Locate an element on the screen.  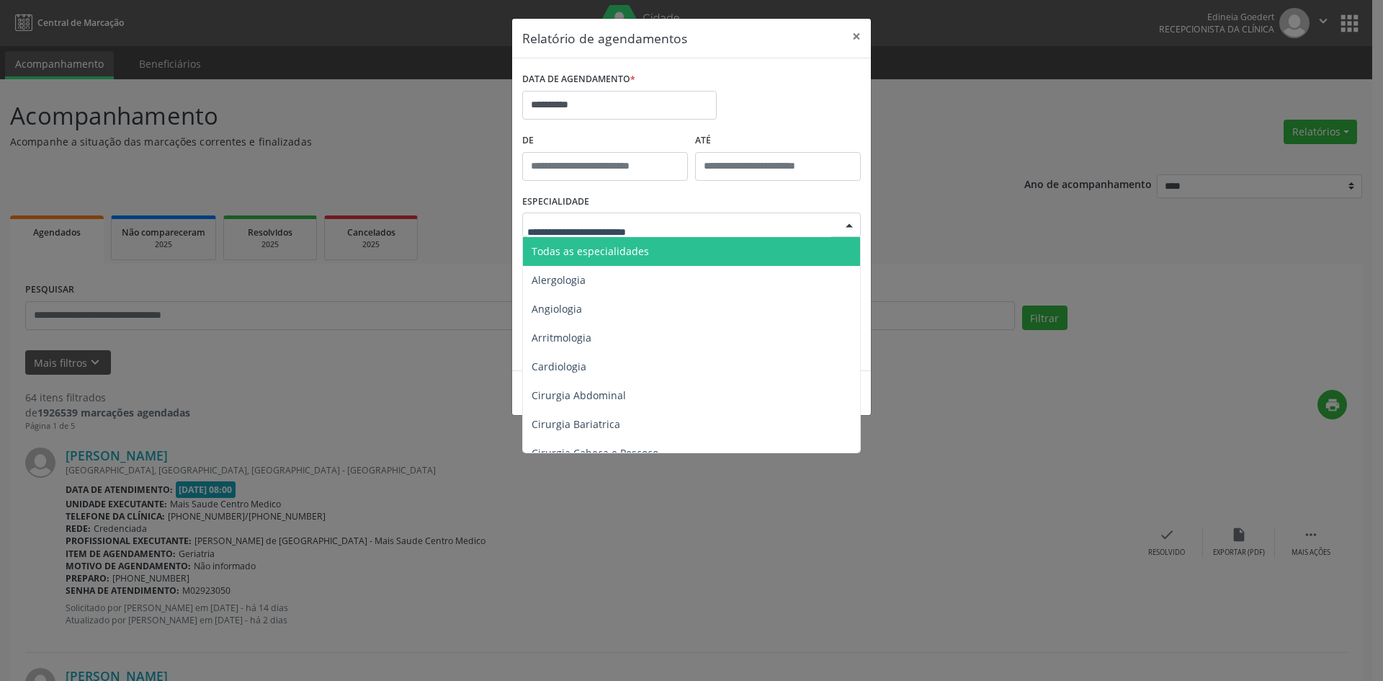
span: Cirurgia Abdominal is located at coordinates (579, 395).